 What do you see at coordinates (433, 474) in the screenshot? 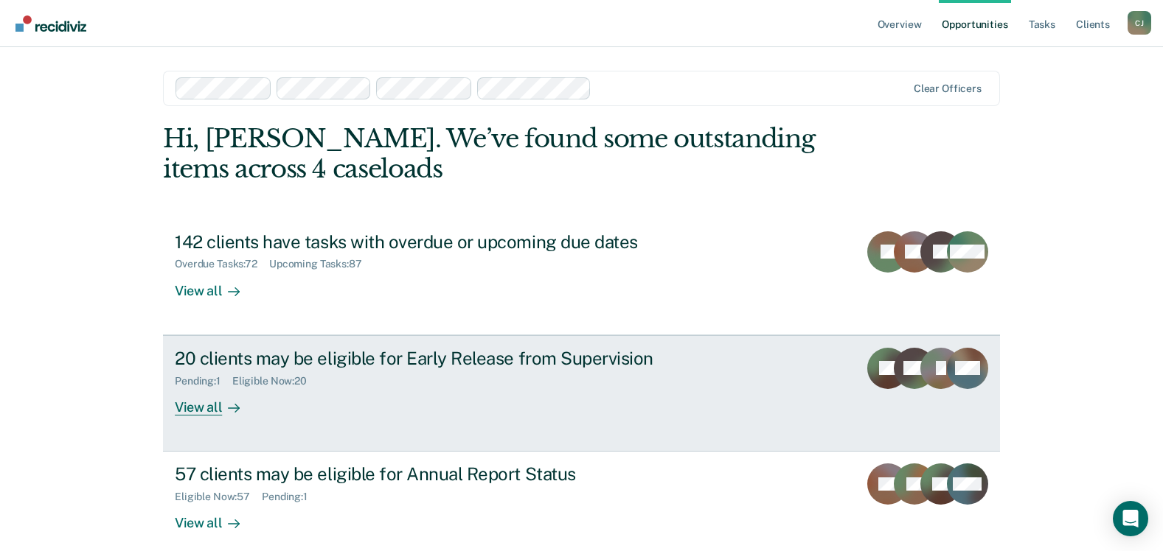
I see `div: 57 clients may be eligible for Annual Report Status` at bounding box center [433, 474].